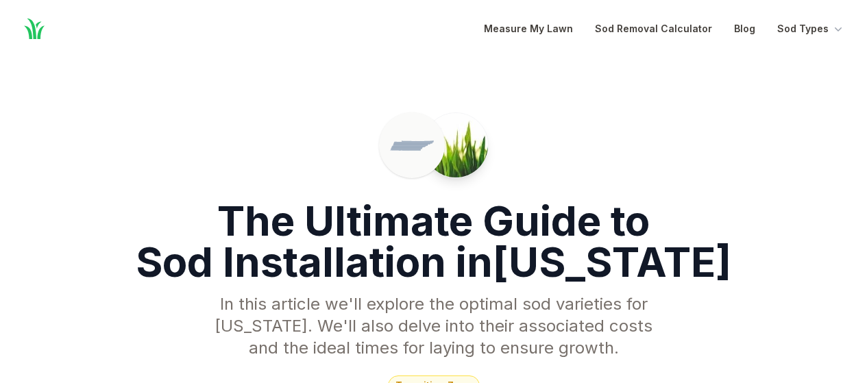 This screenshot has height=383, width=867. I want to click on img: Tennessee state outline, so click(412, 145).